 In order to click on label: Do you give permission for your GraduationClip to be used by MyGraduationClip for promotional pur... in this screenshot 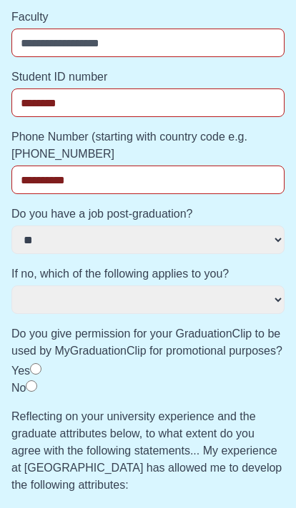, I will do `click(148, 343)`.